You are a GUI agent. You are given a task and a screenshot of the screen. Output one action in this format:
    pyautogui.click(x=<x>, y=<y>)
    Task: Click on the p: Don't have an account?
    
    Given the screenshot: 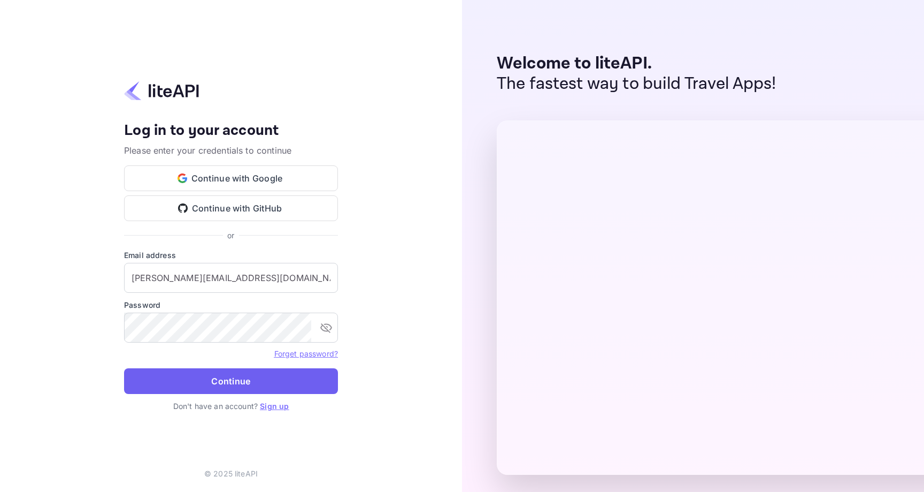 What is the action you would take?
    pyautogui.click(x=231, y=405)
    